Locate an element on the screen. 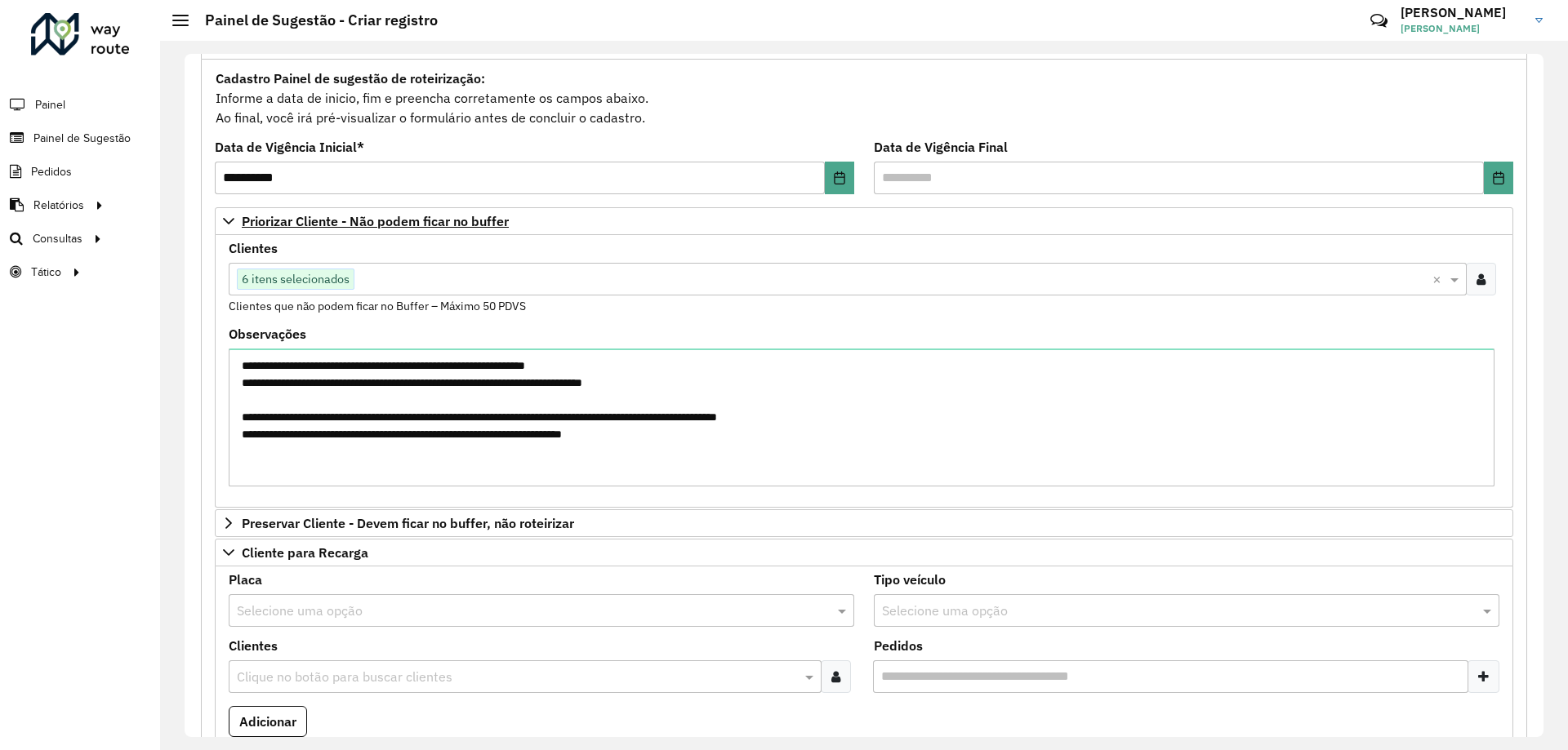 The width and height of the screenshot is (1568, 750). span: Preservar Cliente - Devem ficar no buffer, não roteirizar is located at coordinates (407, 523).